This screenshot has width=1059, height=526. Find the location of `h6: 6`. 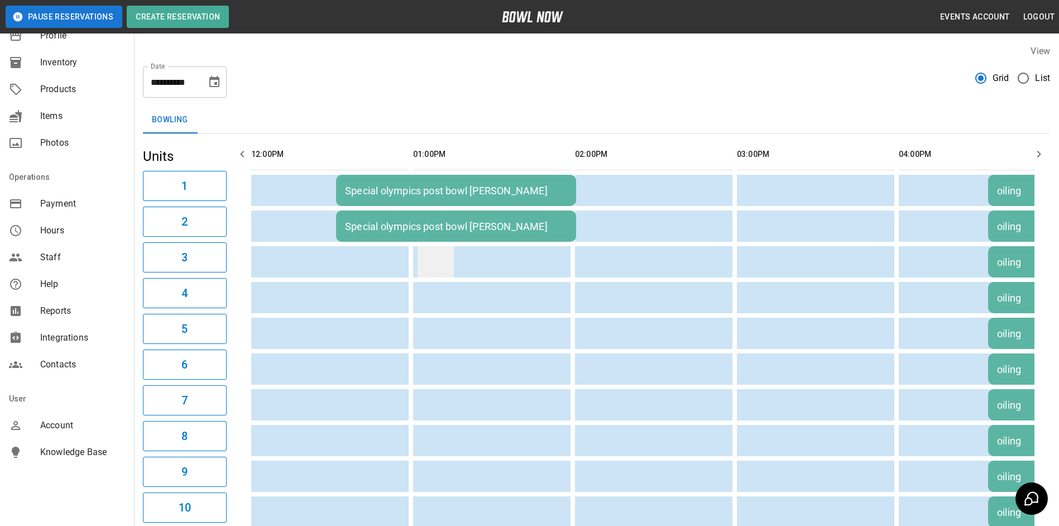

h6: 6 is located at coordinates (184, 365).